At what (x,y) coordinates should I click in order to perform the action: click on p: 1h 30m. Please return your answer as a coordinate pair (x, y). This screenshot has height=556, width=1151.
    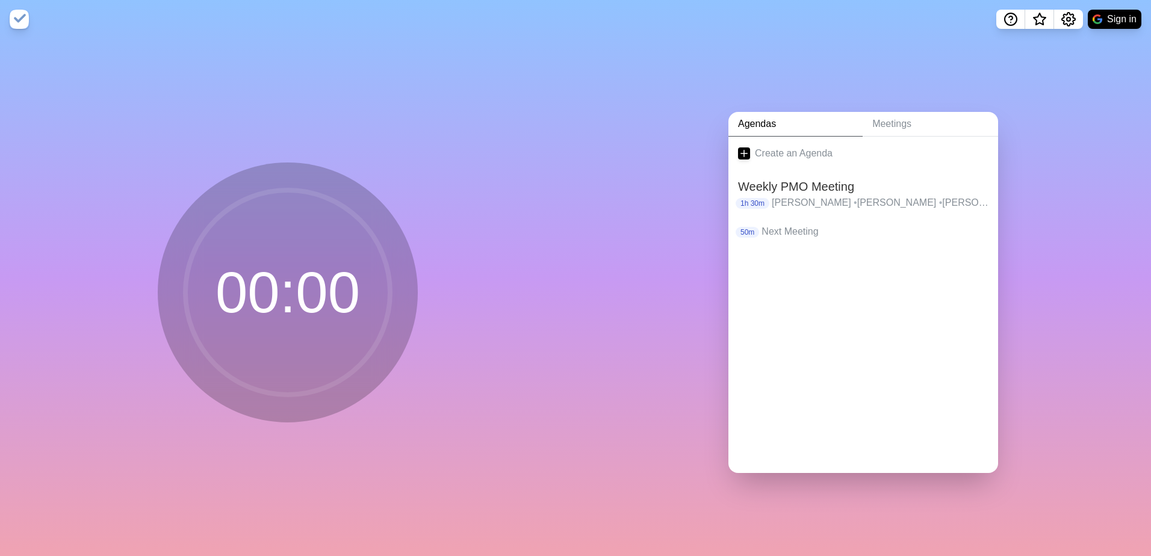
    Looking at the image, I should click on (753, 203).